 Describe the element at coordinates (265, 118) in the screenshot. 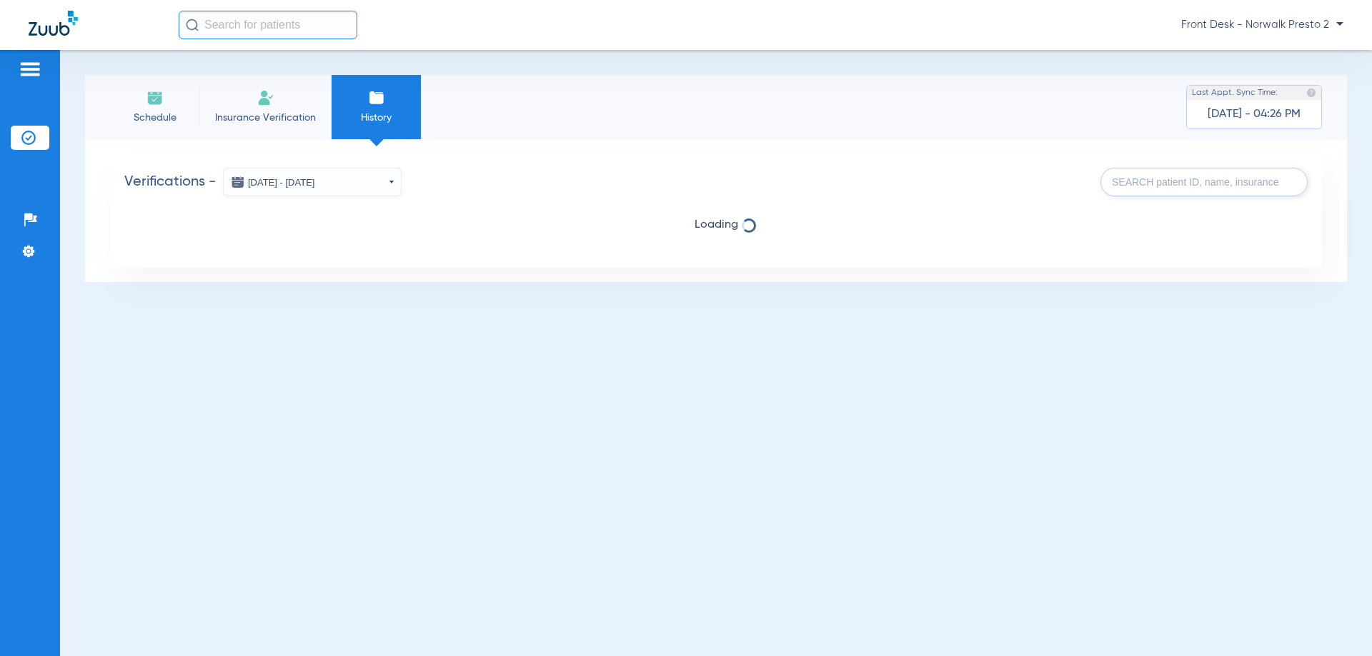

I see `span: Insurance Verification` at that location.